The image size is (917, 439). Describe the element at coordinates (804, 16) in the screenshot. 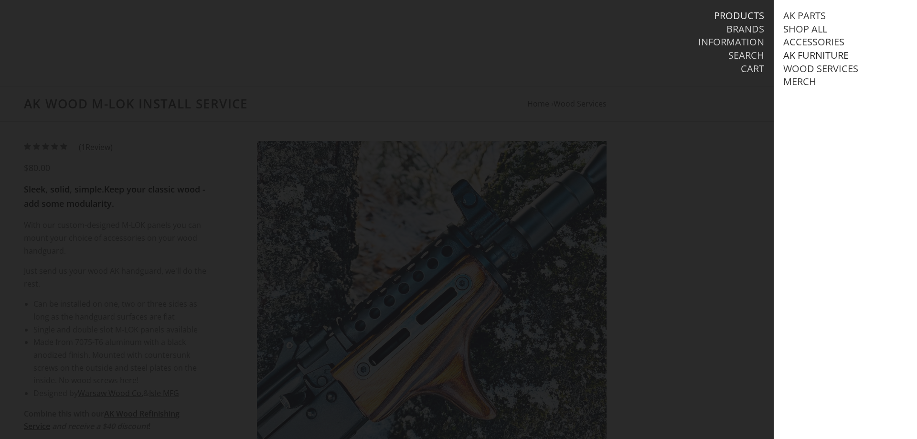

I see `a: AK Parts` at that location.